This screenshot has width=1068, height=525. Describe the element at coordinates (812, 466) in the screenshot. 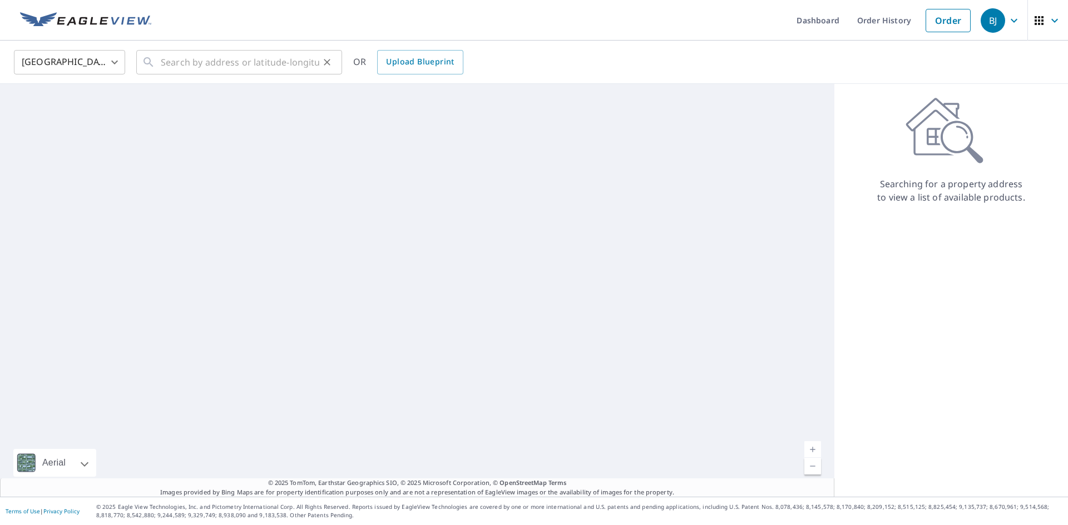

I see `a: Current Level 5, Zoom Out` at that location.